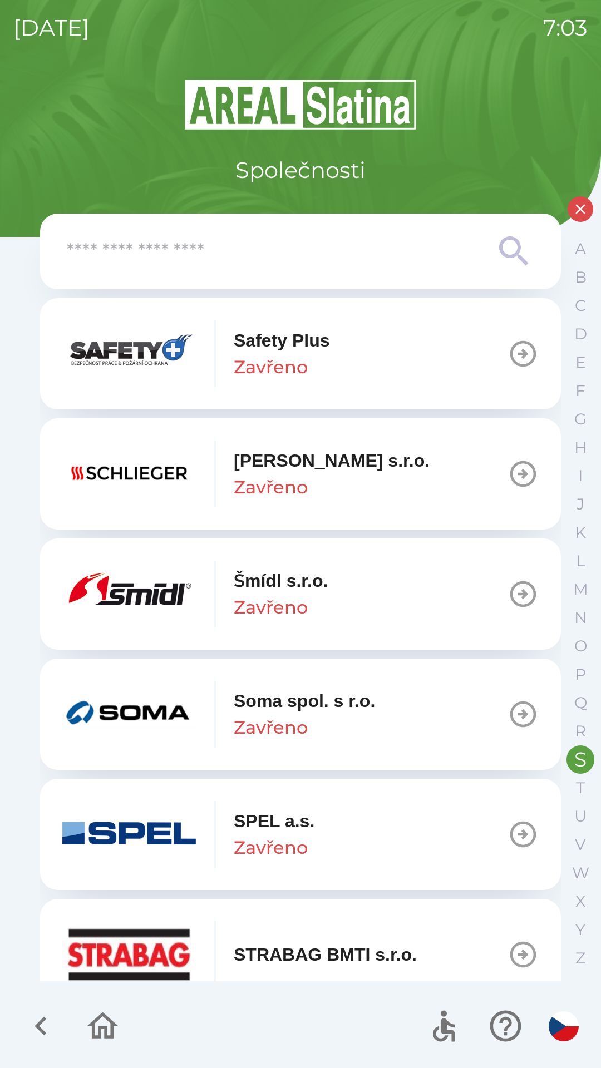 This screenshot has height=1068, width=601. What do you see at coordinates (300, 354) in the screenshot?
I see `button: Safety PlusZavřeno` at bounding box center [300, 354].